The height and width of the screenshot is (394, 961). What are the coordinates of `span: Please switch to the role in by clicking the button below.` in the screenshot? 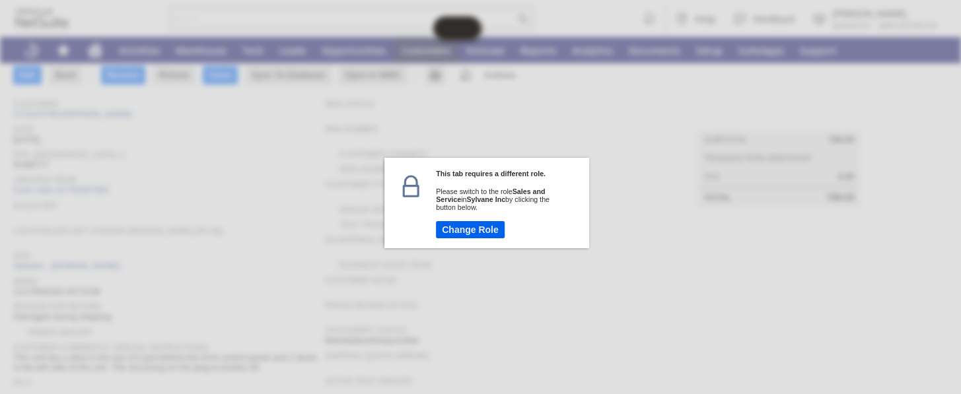 It's located at (493, 199).